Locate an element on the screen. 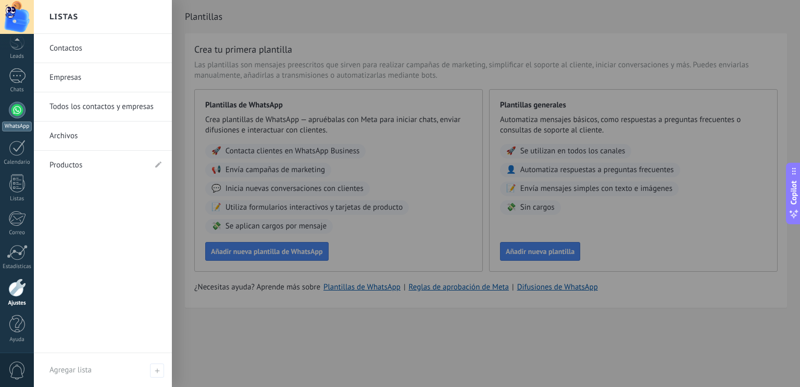  div: Ayuda is located at coordinates (17, 339).